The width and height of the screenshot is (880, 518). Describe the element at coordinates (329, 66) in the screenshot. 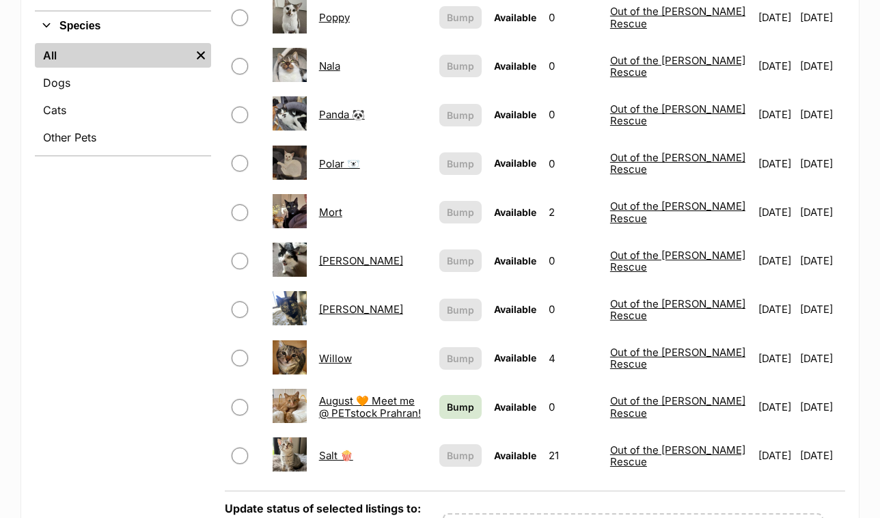

I see `a: Nala` at that location.